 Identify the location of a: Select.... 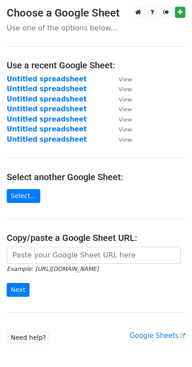
(23, 196).